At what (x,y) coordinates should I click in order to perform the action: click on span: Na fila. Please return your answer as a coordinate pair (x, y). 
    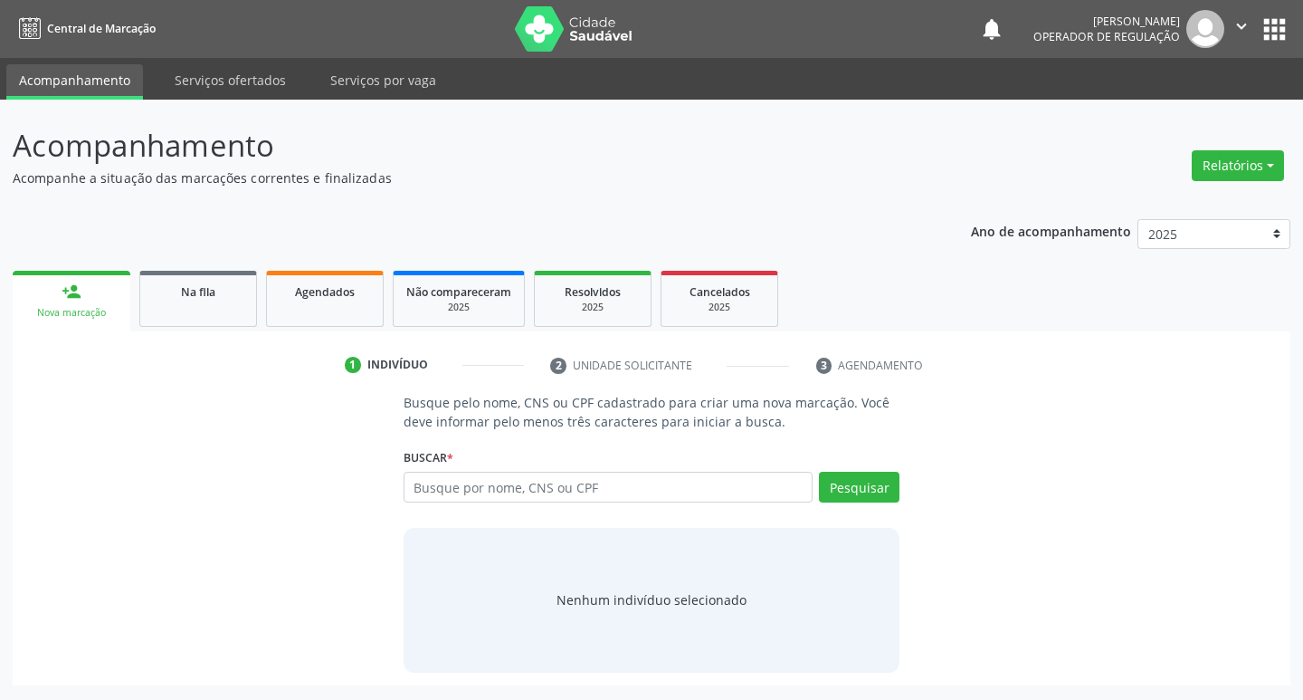
    Looking at the image, I should click on (198, 291).